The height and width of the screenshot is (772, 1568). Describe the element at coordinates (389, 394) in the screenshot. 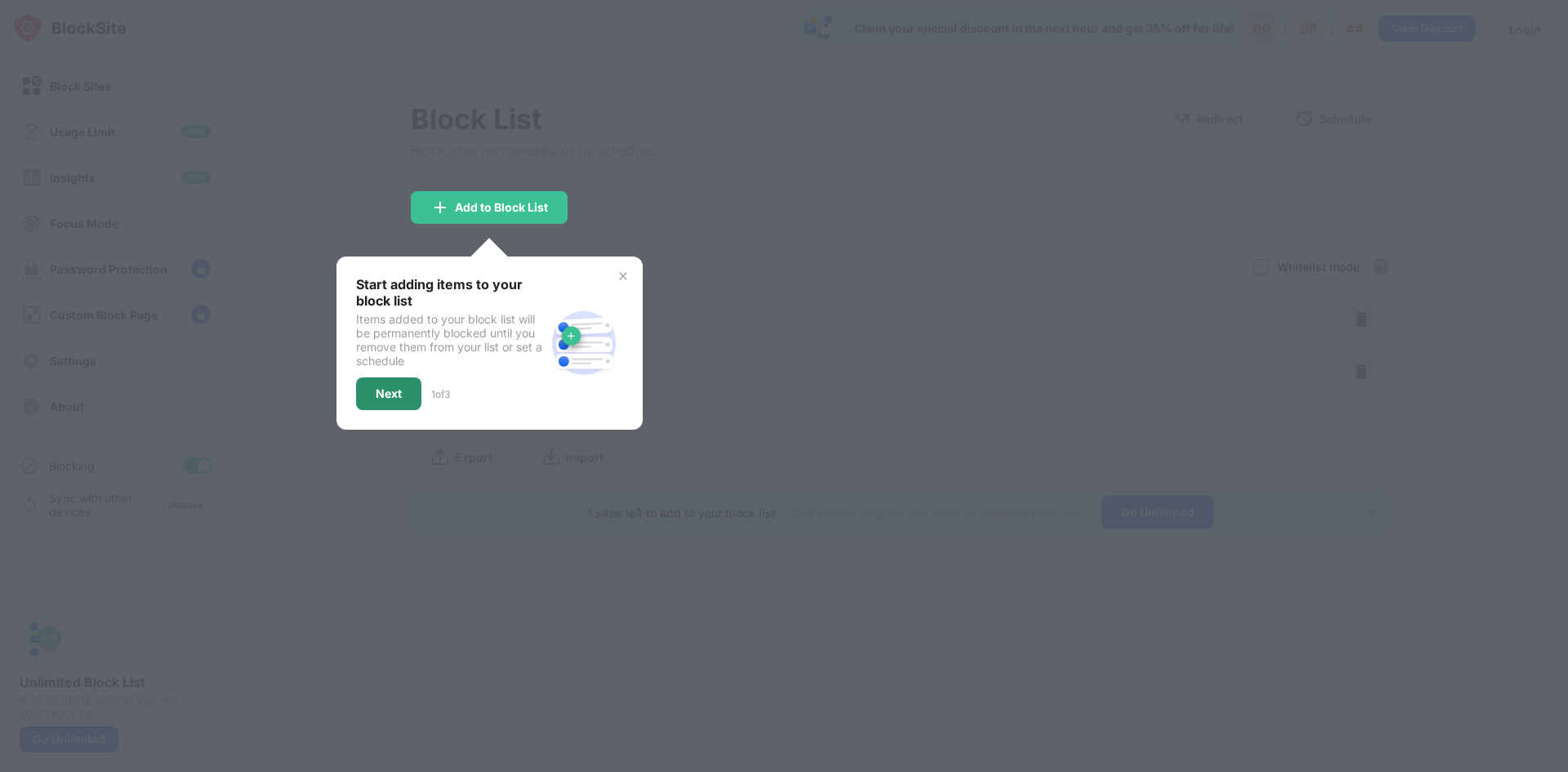

I see `div: Next` at that location.